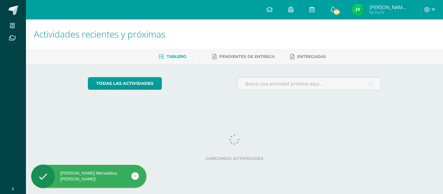 The width and height of the screenshot is (443, 194). Describe the element at coordinates (125, 83) in the screenshot. I see `a: todas las Actividades` at that location.